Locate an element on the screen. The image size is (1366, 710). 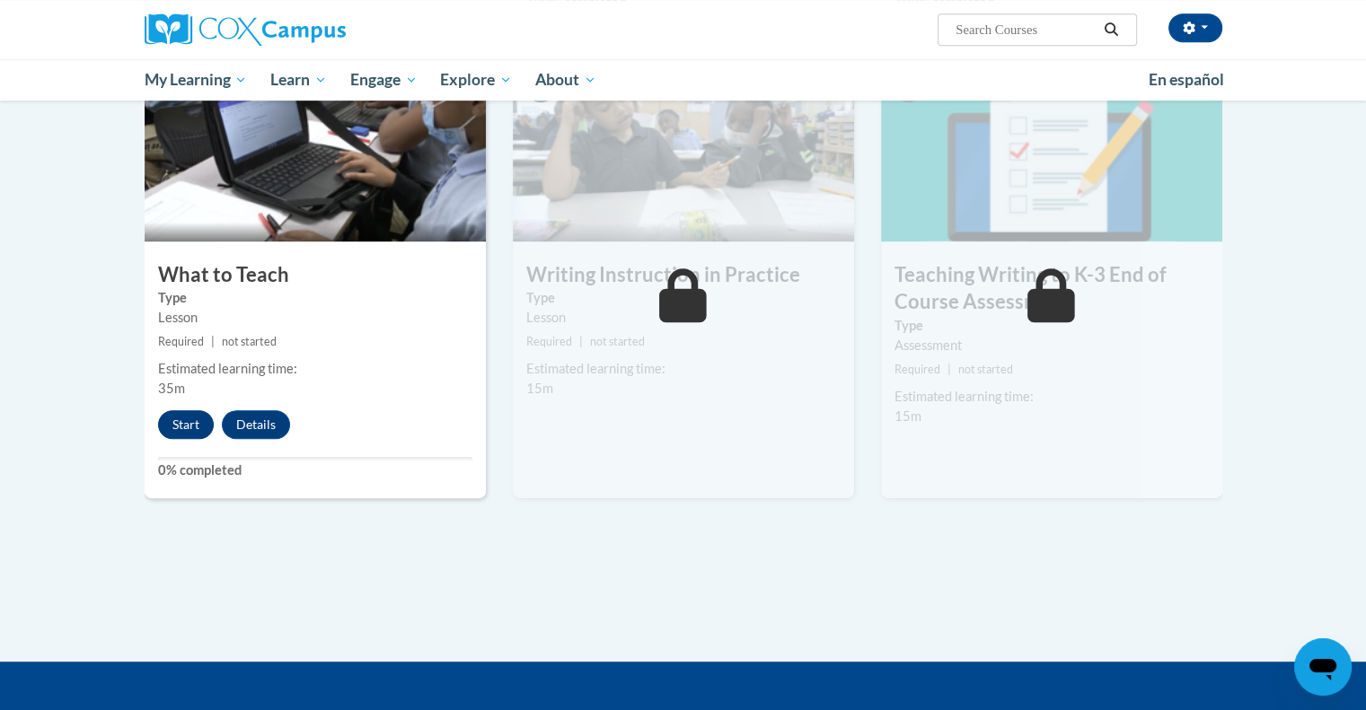
span: Explore is located at coordinates (476, 80).